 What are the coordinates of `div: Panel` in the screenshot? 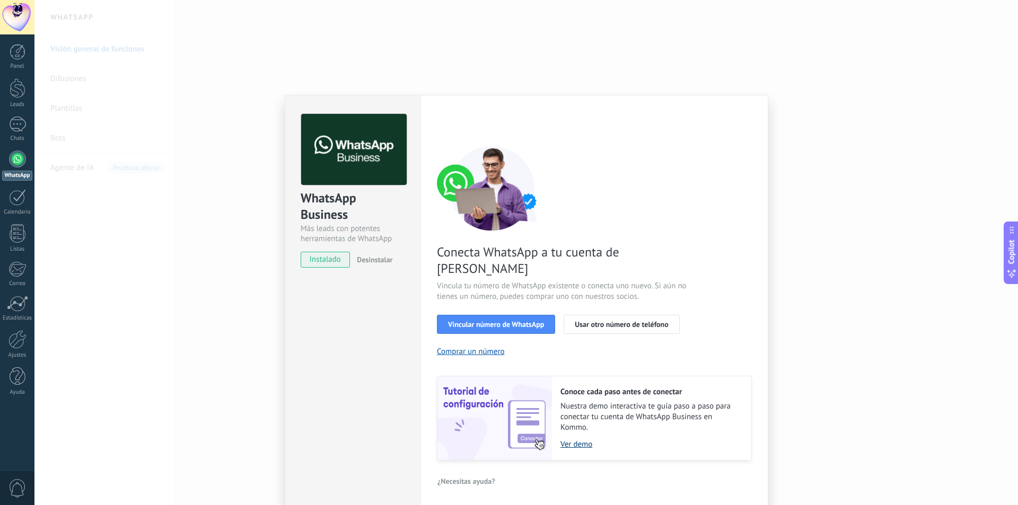 It's located at (17, 66).